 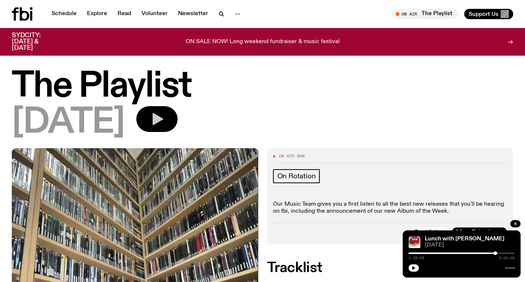 What do you see at coordinates (476, 232) in the screenshot?
I see `span: More Episodes` at bounding box center [476, 232].